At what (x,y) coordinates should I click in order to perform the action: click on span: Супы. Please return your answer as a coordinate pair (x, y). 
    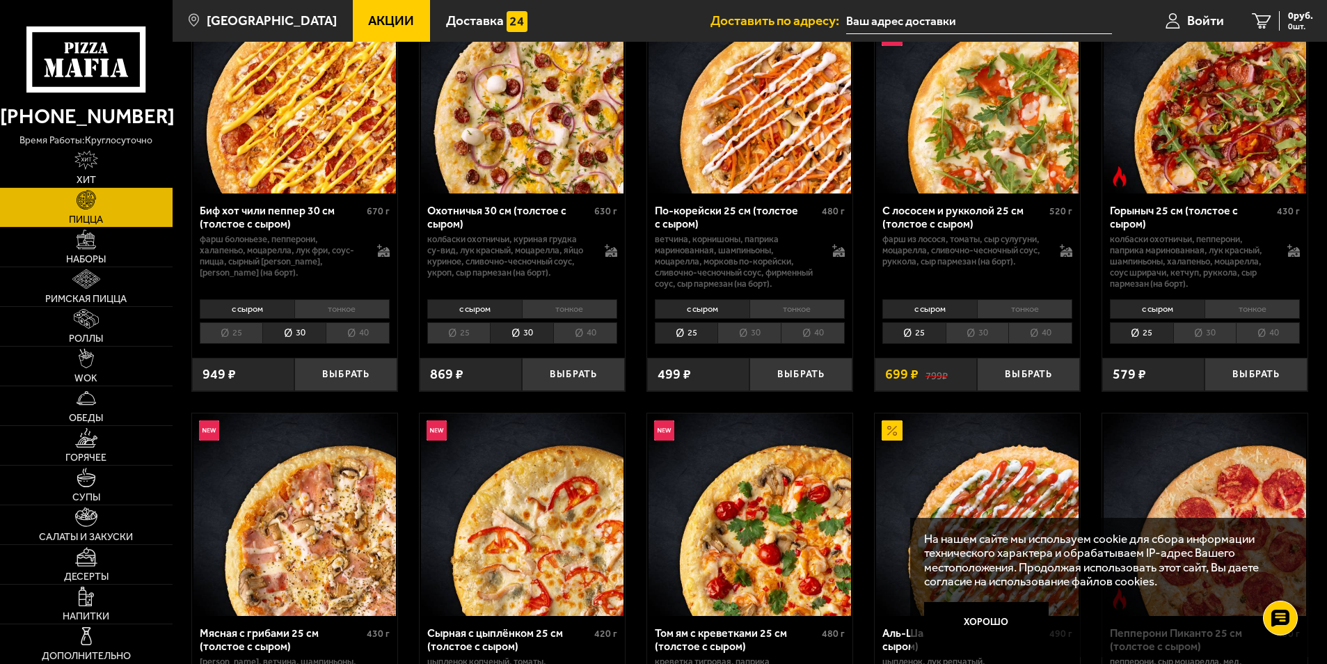
    Looking at the image, I should click on (86, 498).